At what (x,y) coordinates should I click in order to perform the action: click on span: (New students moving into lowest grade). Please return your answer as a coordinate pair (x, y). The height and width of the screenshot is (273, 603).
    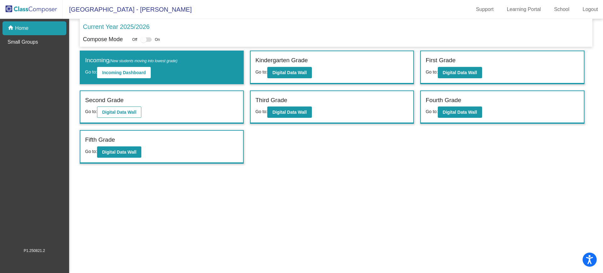
    Looking at the image, I should click on (143, 61).